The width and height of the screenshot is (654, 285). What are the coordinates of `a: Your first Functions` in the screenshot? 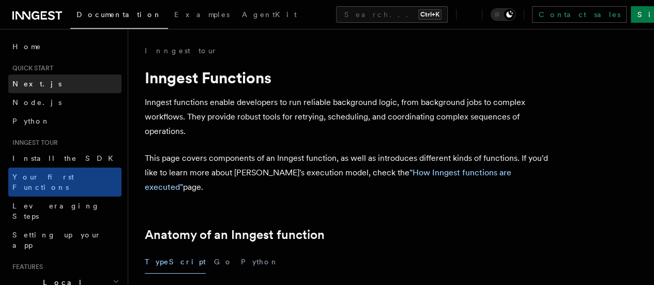 It's located at (65, 182).